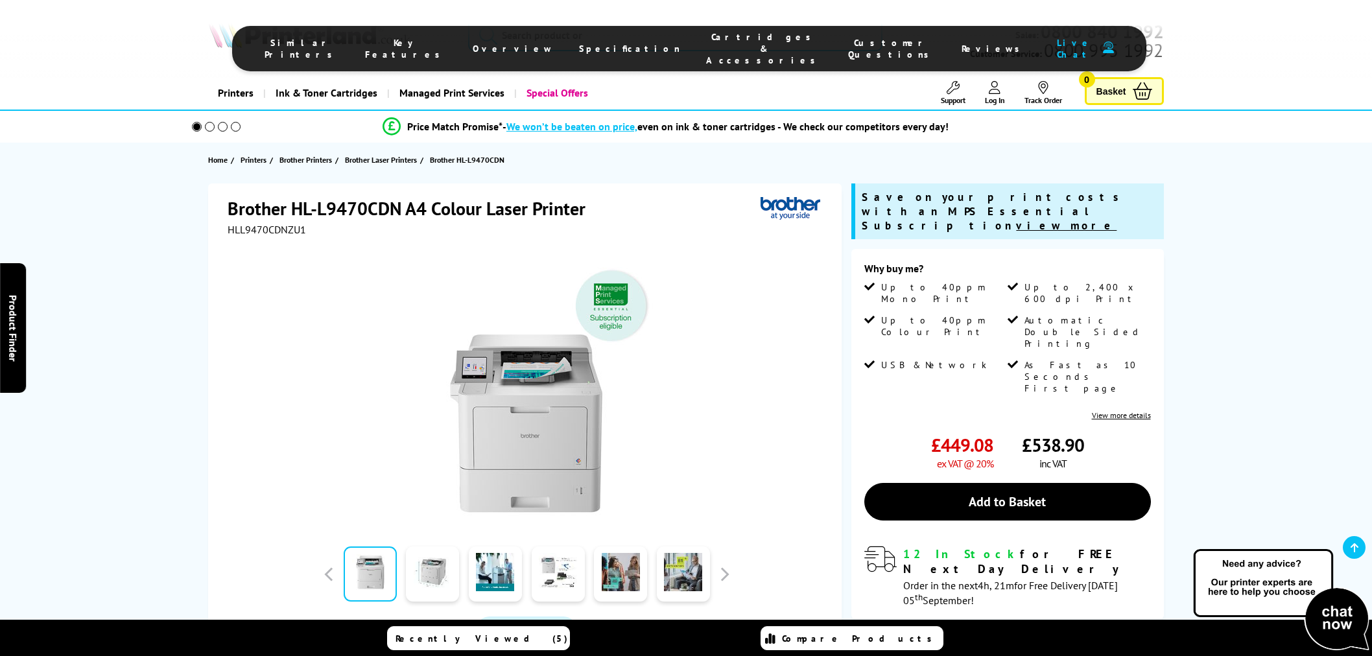 This screenshot has width=1372, height=656. I want to click on span: Overview, so click(513, 49).